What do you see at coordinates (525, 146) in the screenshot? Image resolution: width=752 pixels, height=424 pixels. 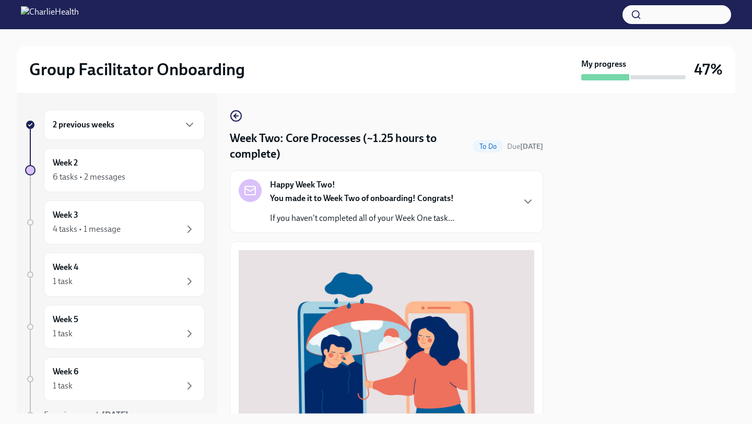 I see `span: September 29th, 2025 09:00` at bounding box center [525, 146].